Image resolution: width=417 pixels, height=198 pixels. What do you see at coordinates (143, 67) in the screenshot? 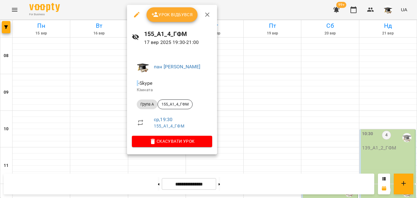
I see `img: 799722d1e4806ad049f10b02fe9e8a3e.jpg` at bounding box center [143, 67].